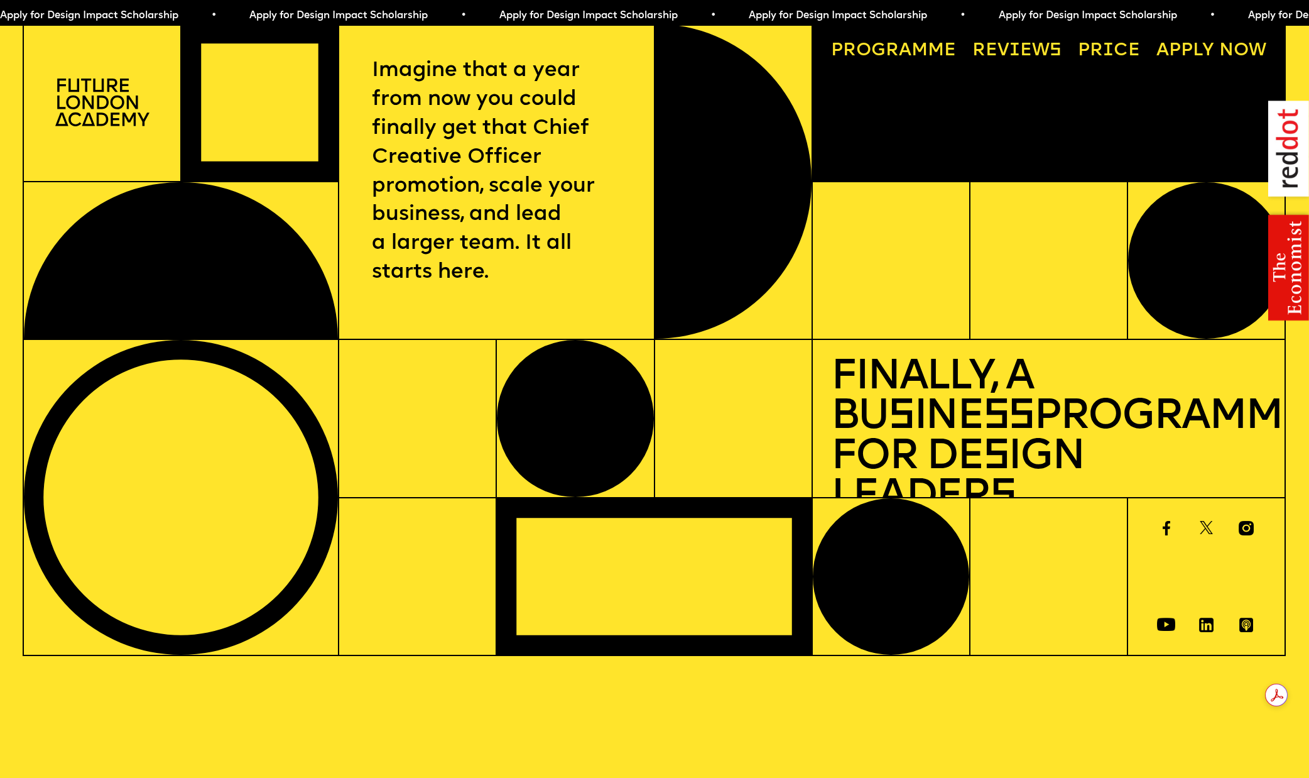 The width and height of the screenshot is (1309, 778). What do you see at coordinates (905, 51) in the screenshot?
I see `span: a` at bounding box center [905, 51].